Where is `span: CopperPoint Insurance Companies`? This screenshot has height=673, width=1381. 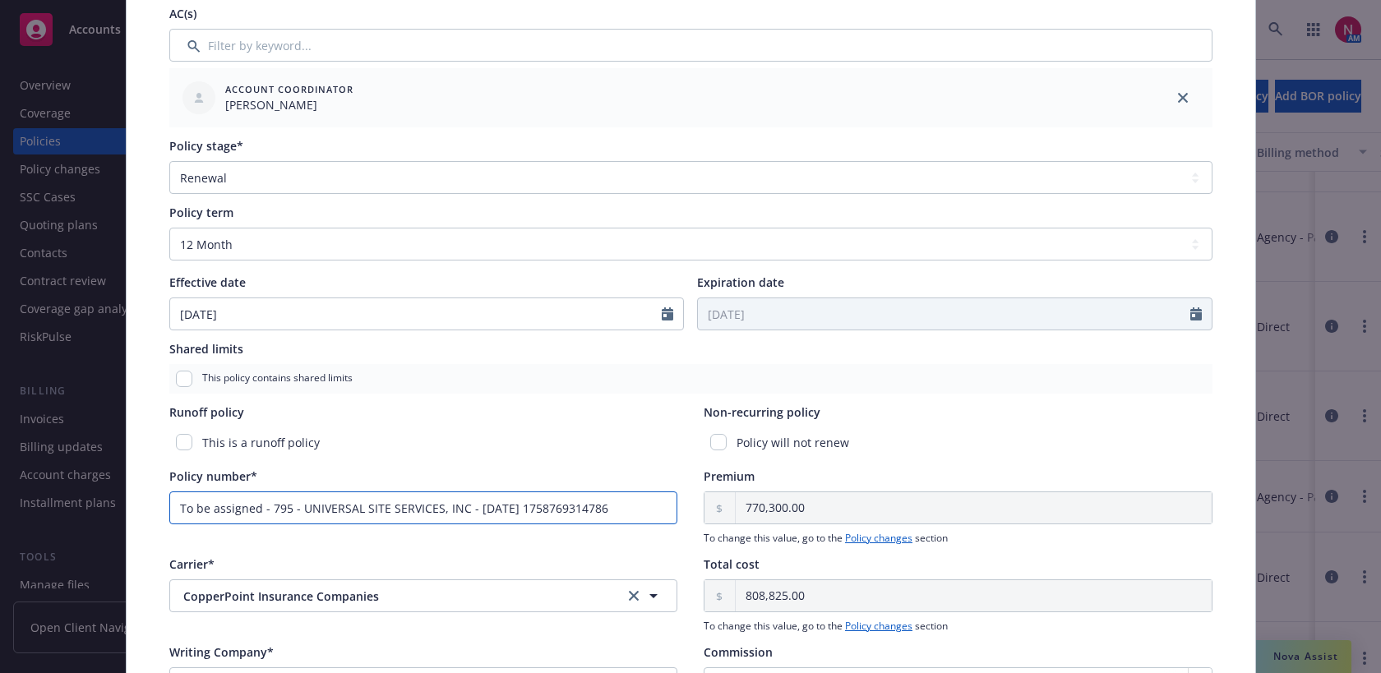
span: CopperPoint Insurance Companies is located at coordinates (391, 596).